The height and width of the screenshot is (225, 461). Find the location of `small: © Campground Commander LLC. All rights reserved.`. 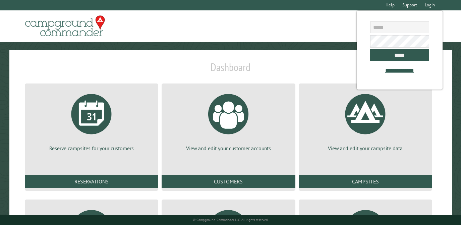

small: © Campground Commander LLC. All rights reserved. is located at coordinates (231, 220).